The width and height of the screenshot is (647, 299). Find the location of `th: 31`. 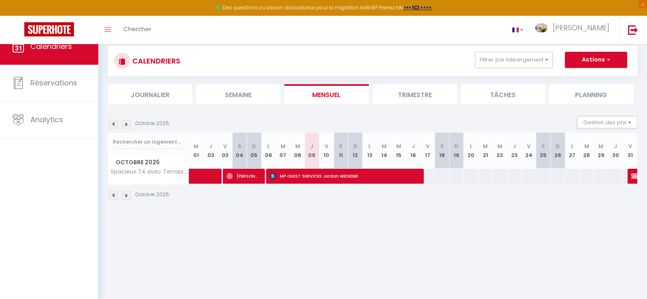

th: 31 is located at coordinates (630, 151).